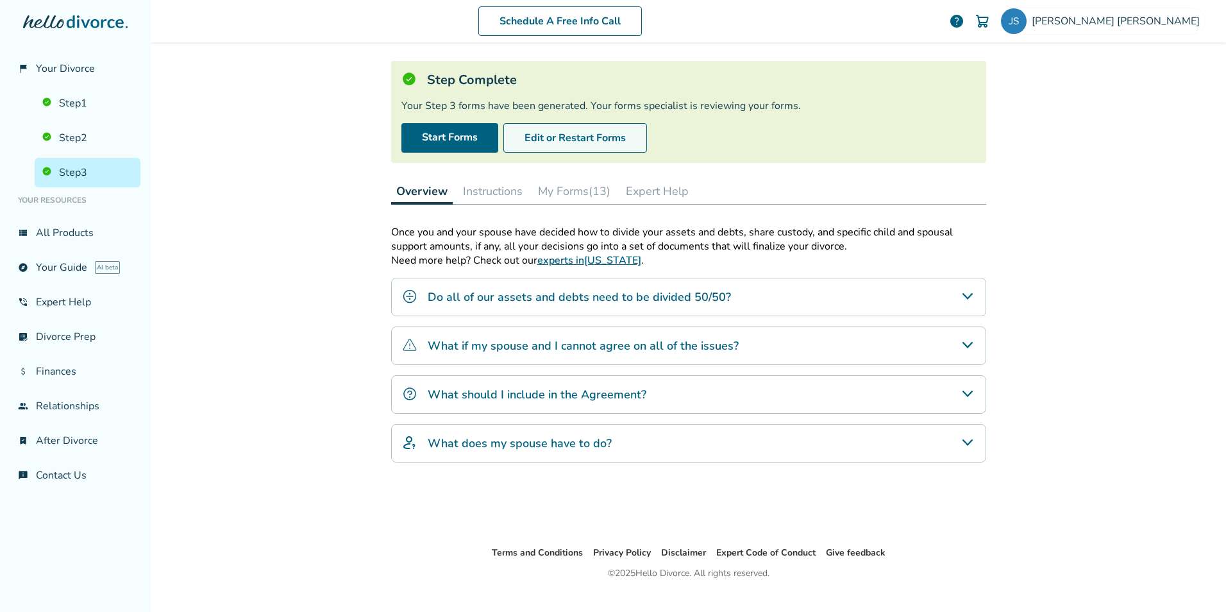 The width and height of the screenshot is (1226, 612). Describe the element at coordinates (537, 552) in the screenshot. I see `a: Terms and Conditions` at that location.